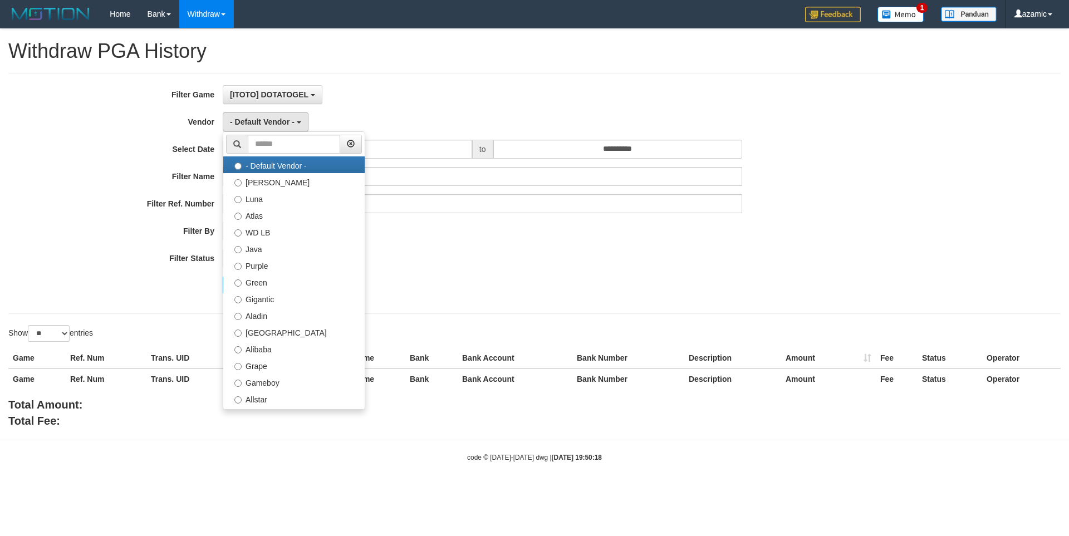 The width and height of the screenshot is (1069, 536). What do you see at coordinates (483, 149) in the screenshot?
I see `span: to` at bounding box center [483, 149].